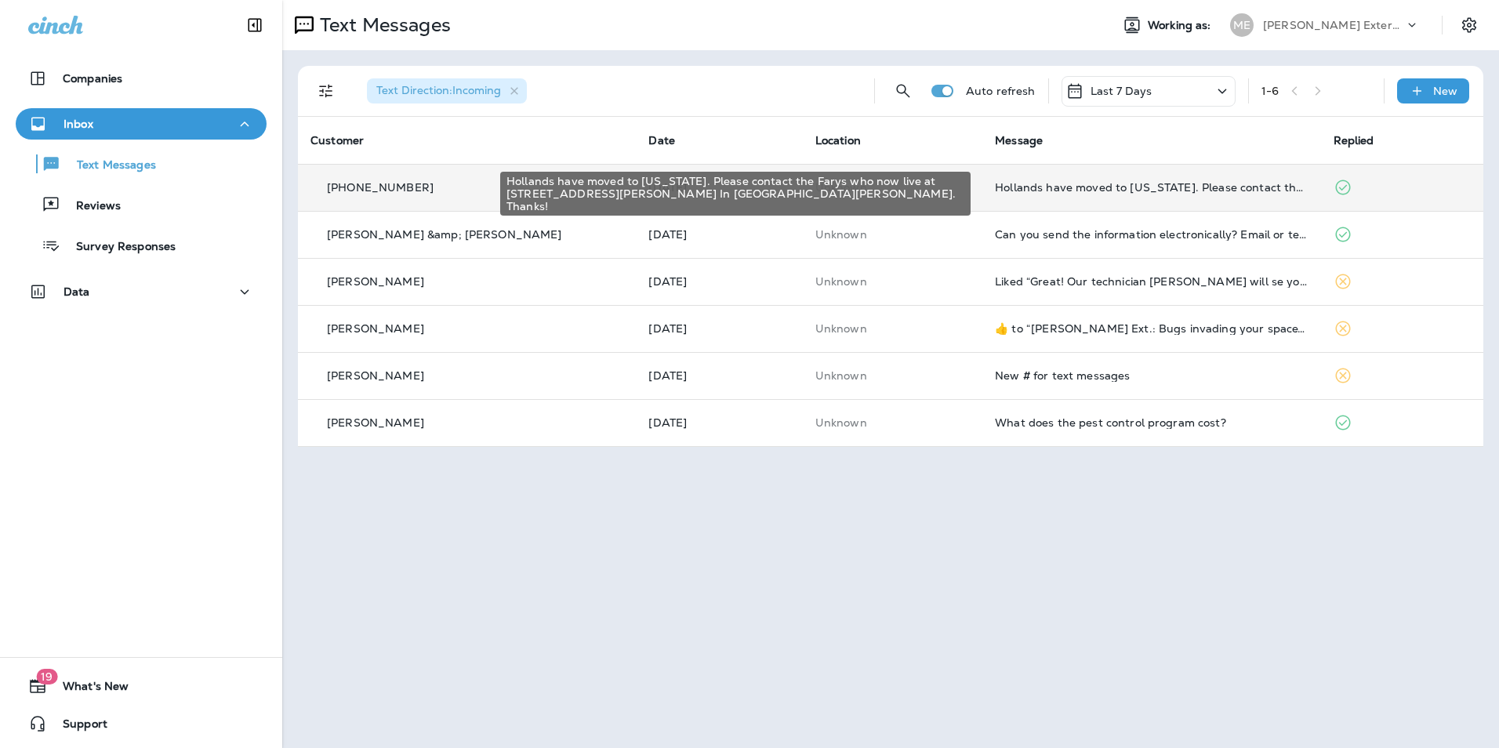 The height and width of the screenshot is (748, 1499). I want to click on div: ​👍​ to “ Mares Ext.: Bugs invading your space? Our Quarterly Pest Control Program keeps pests awa..., so click(1151, 329).